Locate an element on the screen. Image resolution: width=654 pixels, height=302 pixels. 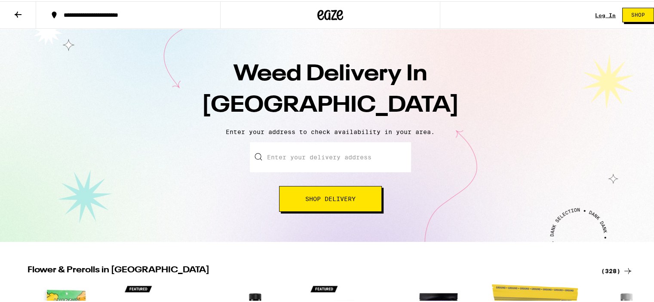
a: (328) is located at coordinates (617, 270).